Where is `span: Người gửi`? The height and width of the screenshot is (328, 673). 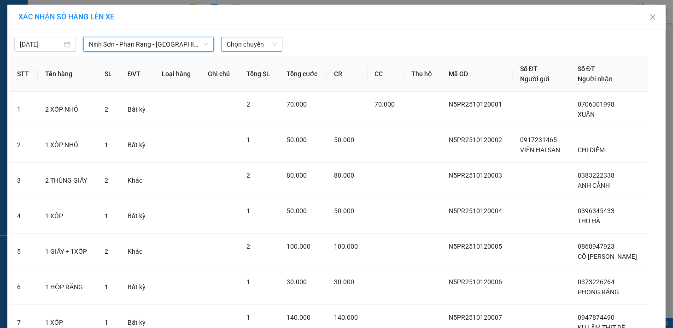
span: Người gửi is located at coordinates (535, 79).